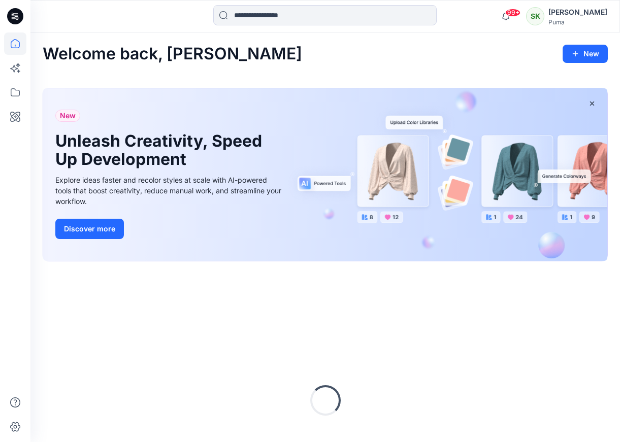 The height and width of the screenshot is (442, 620). Describe the element at coordinates (578, 22) in the screenshot. I see `div: Puma` at that location.